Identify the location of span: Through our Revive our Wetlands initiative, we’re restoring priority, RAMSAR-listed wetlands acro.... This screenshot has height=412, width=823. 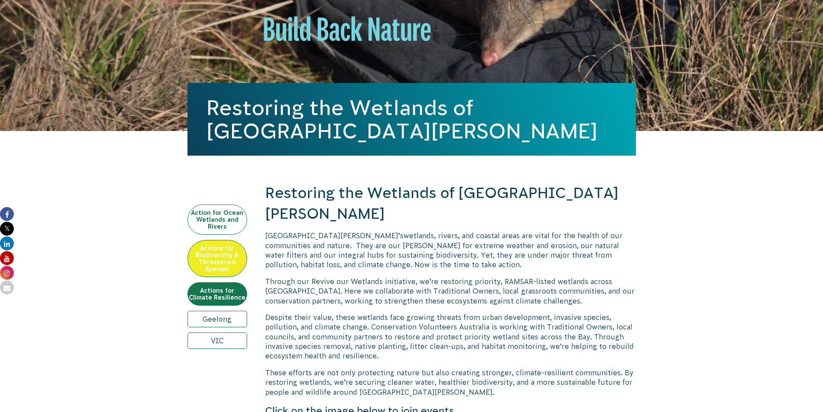
(450, 291).